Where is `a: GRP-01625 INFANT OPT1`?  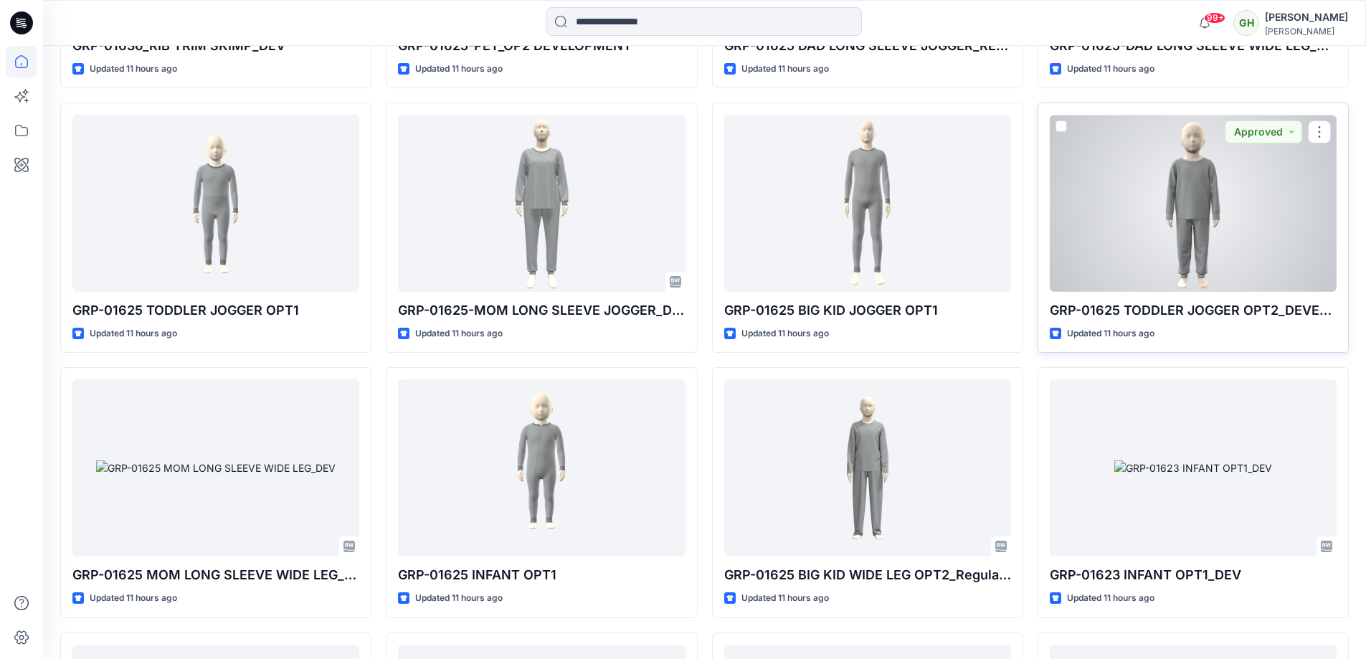
a: GRP-01625 INFANT OPT1 is located at coordinates (541, 467).